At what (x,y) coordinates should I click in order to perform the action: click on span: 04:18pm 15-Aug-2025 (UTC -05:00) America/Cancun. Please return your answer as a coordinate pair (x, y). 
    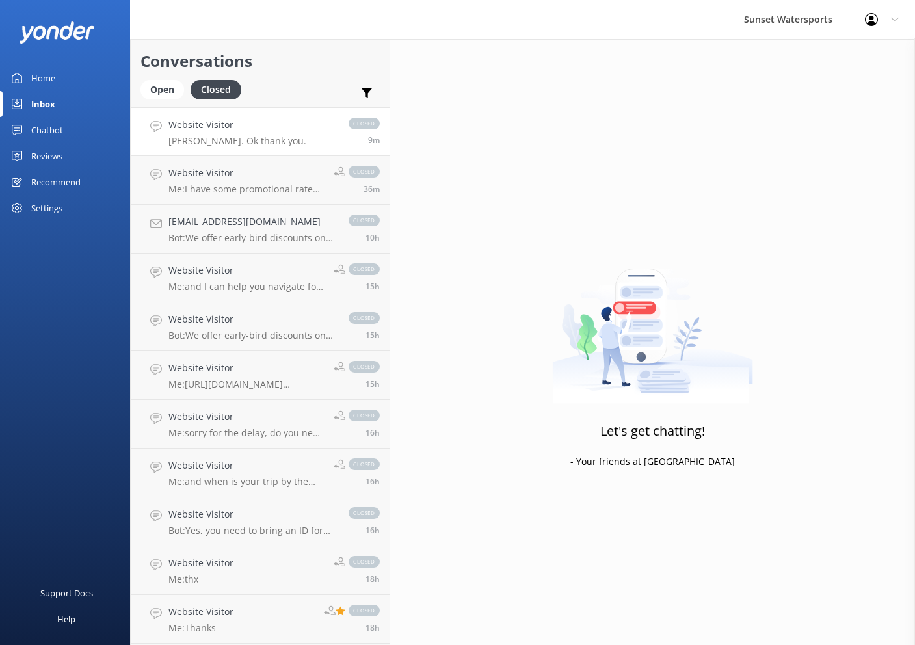
    Looking at the image, I should click on (372, 481).